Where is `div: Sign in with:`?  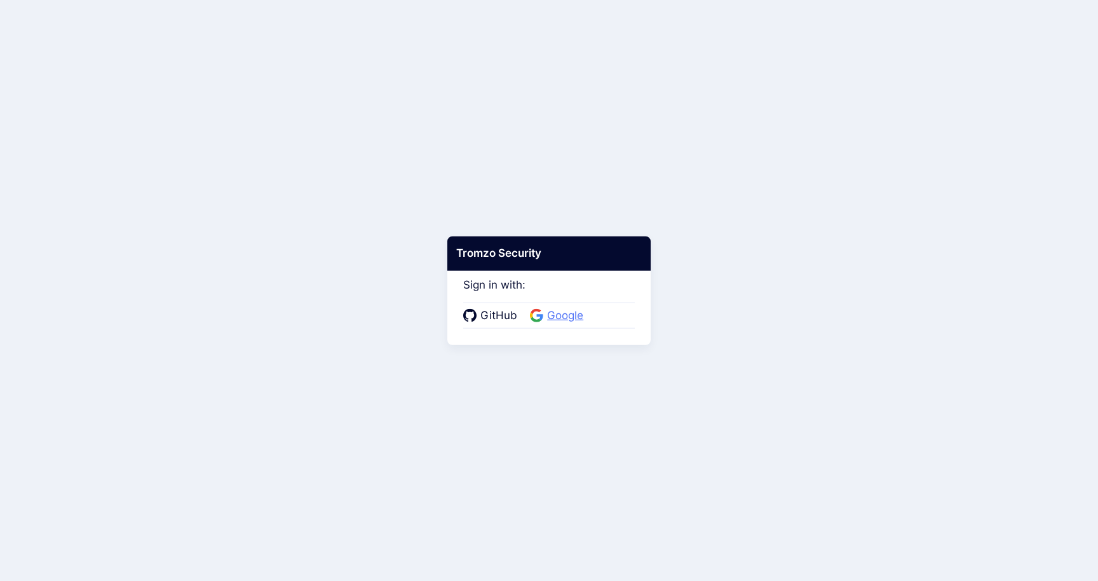
div: Sign in with: is located at coordinates (549, 295).